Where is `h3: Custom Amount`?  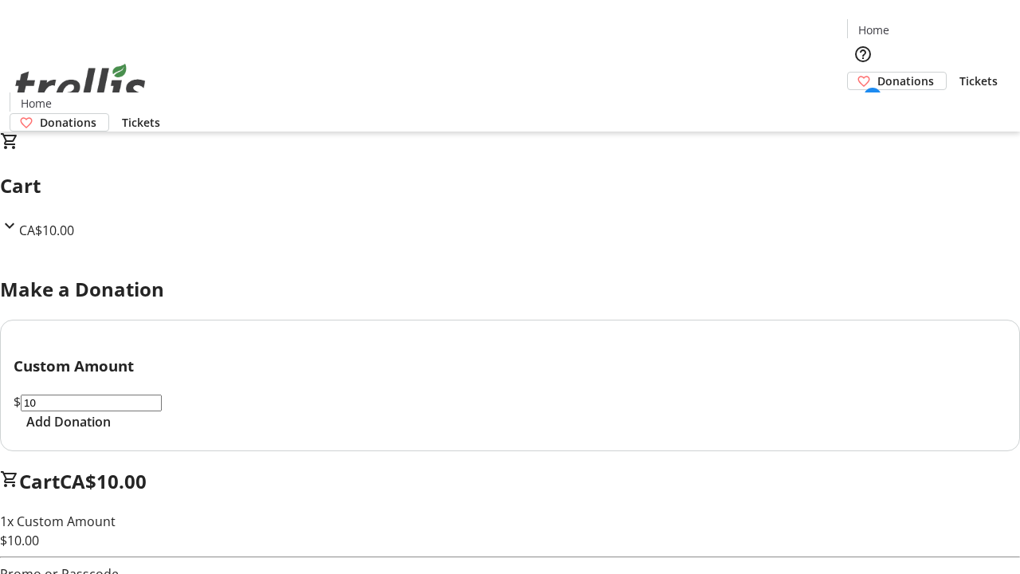 h3: Custom Amount is located at coordinates (510, 366).